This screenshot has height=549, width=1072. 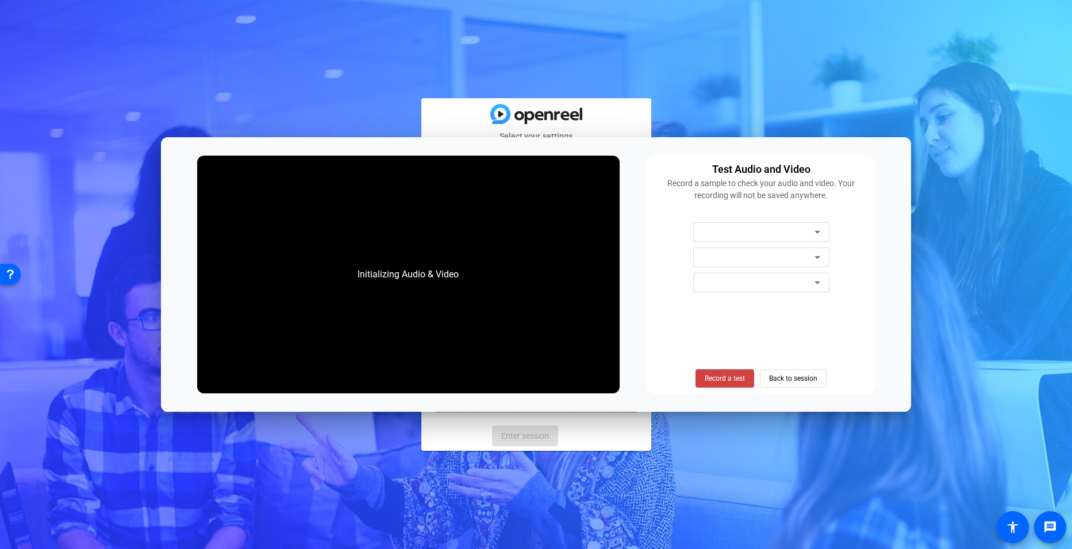 I want to click on mat-icon: message, so click(x=1050, y=527).